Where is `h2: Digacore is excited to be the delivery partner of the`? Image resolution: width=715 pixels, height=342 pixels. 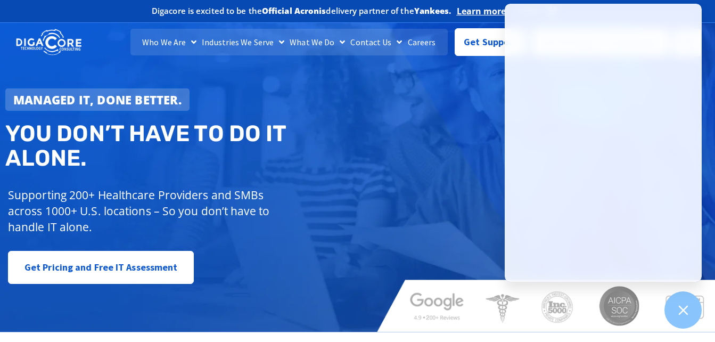
h2: Digacore is excited to be the delivery partner of the is located at coordinates (301, 11).